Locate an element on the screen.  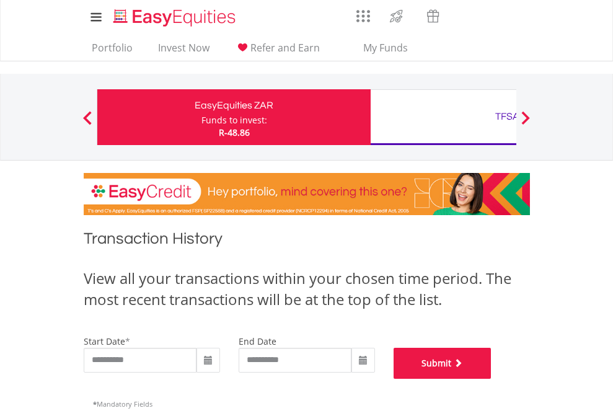
img: grid-menu-icon.svg is located at coordinates (363, 16).